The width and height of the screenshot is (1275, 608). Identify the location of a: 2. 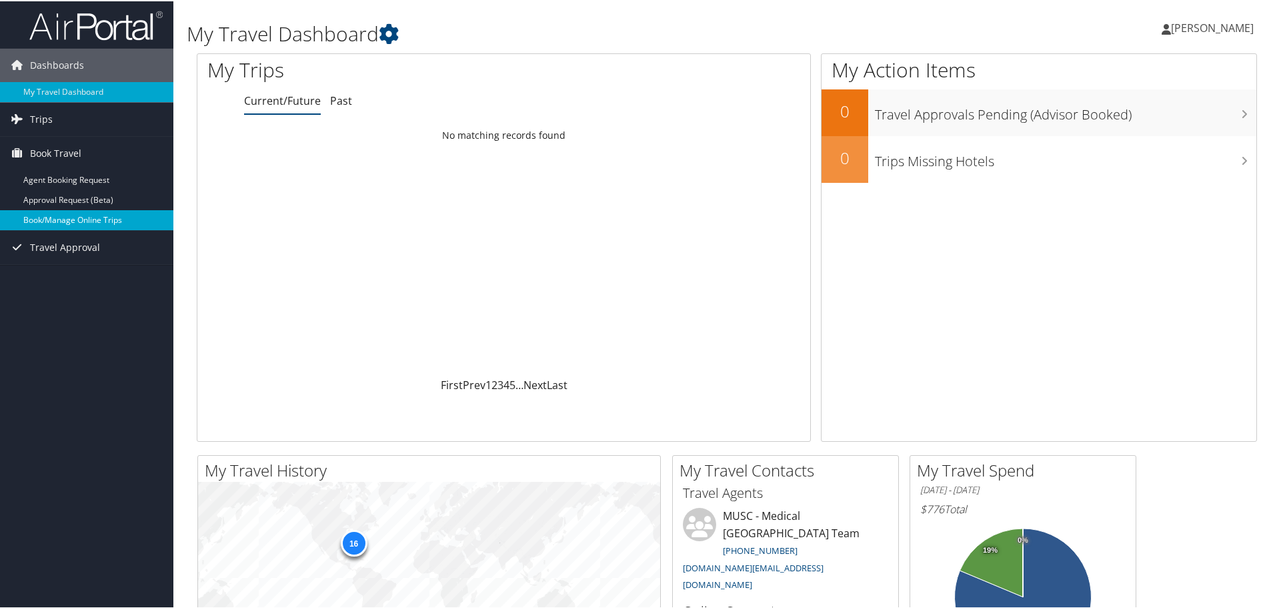
(494, 384).